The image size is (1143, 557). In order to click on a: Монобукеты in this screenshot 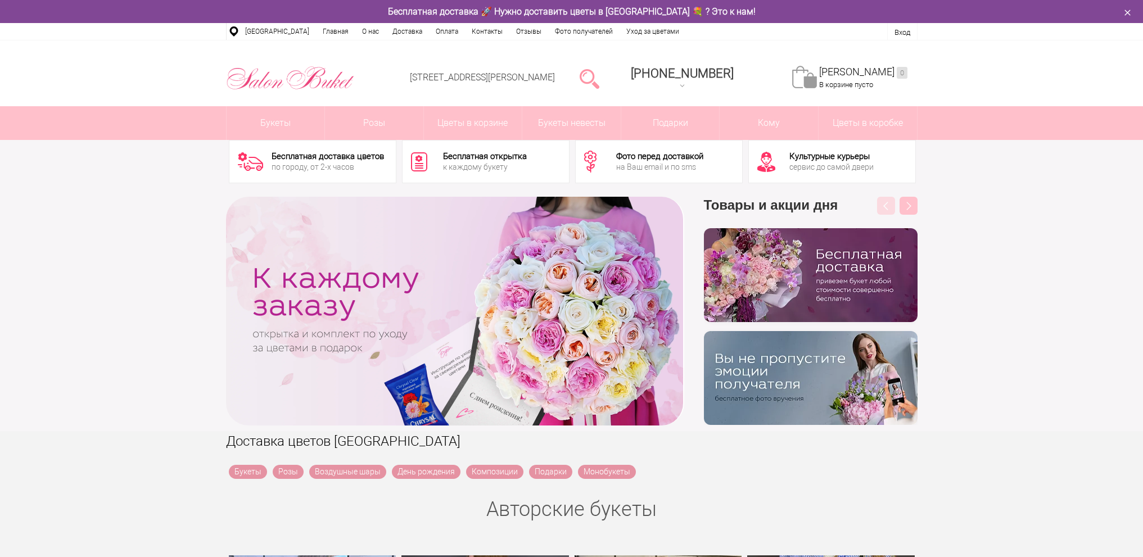, I will do `click(607, 472)`.